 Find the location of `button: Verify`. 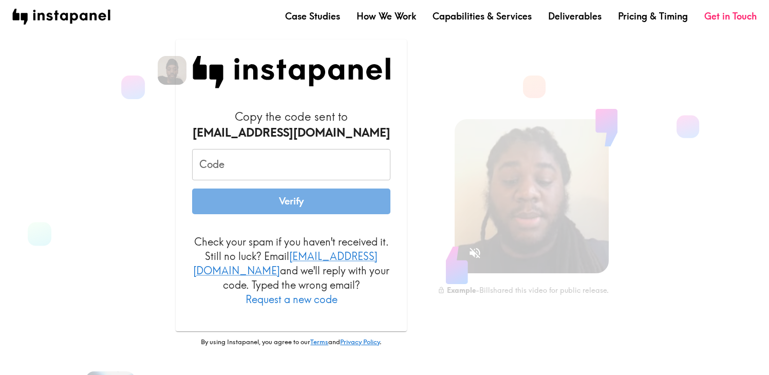

button: Verify is located at coordinates (291, 201).